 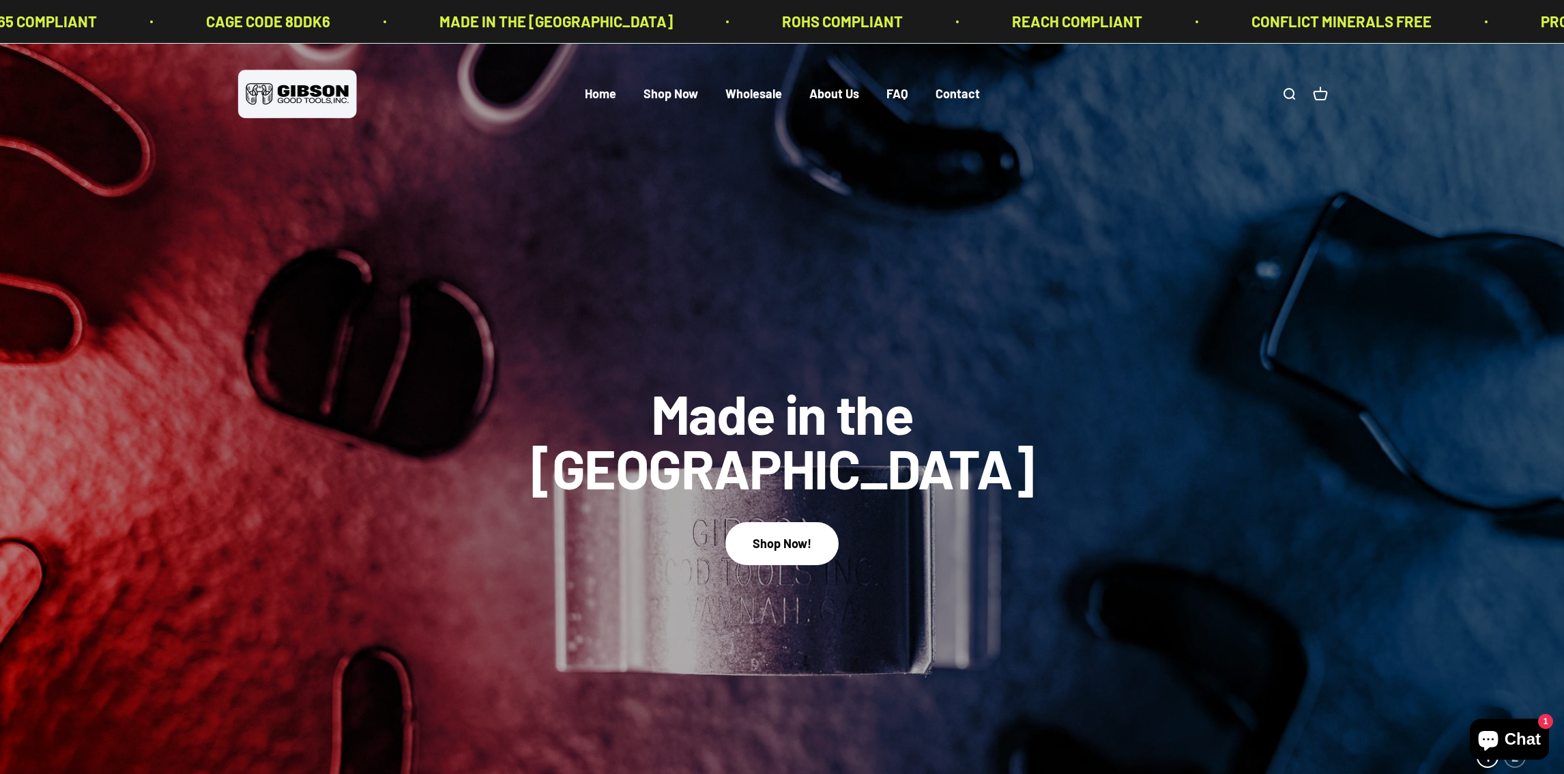 I want to click on div: Shop Now!, so click(x=782, y=543).